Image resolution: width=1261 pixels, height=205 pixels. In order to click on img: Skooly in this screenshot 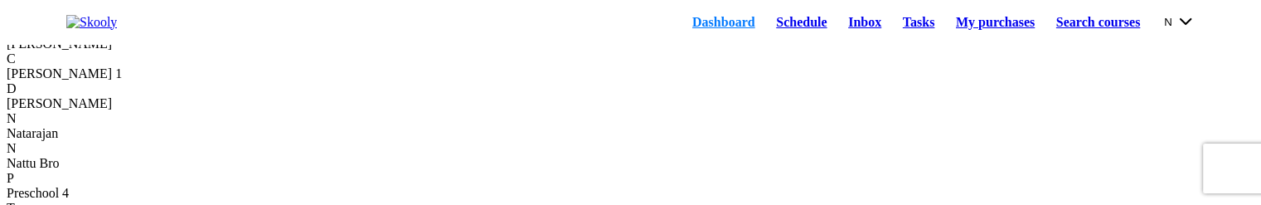, I will do `click(91, 22)`.